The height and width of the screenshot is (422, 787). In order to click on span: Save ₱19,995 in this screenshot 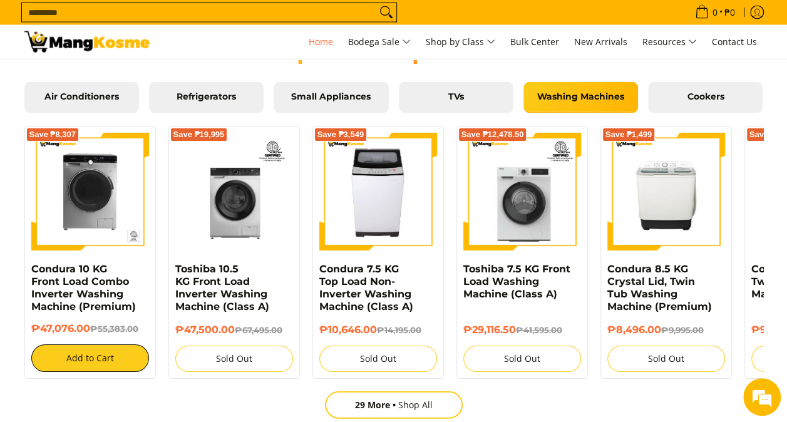, I will do `click(199, 135)`.